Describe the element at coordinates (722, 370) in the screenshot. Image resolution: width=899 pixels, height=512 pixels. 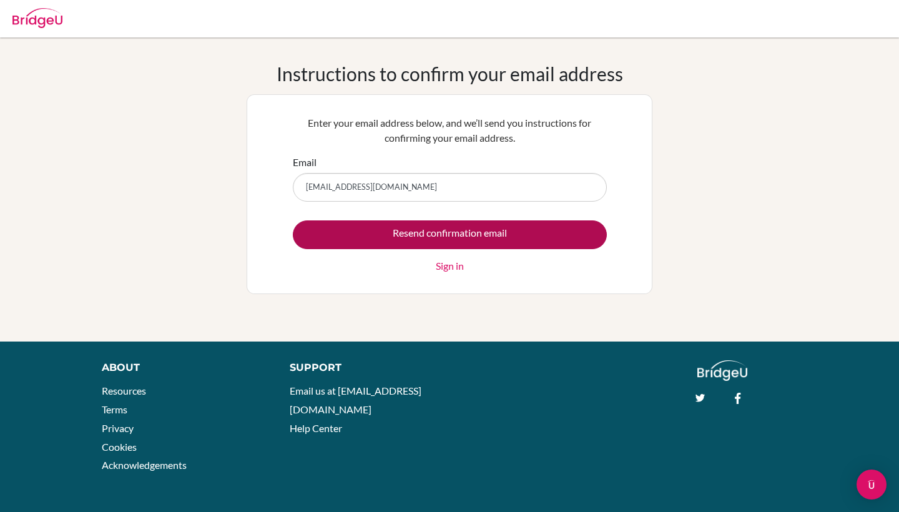
I see `img: logo_white@2x-f4f0deed5e89b7ecb1c2cc34c3e3d731f90f0f143d5ea2071677605dd97b5244.png` at that location.